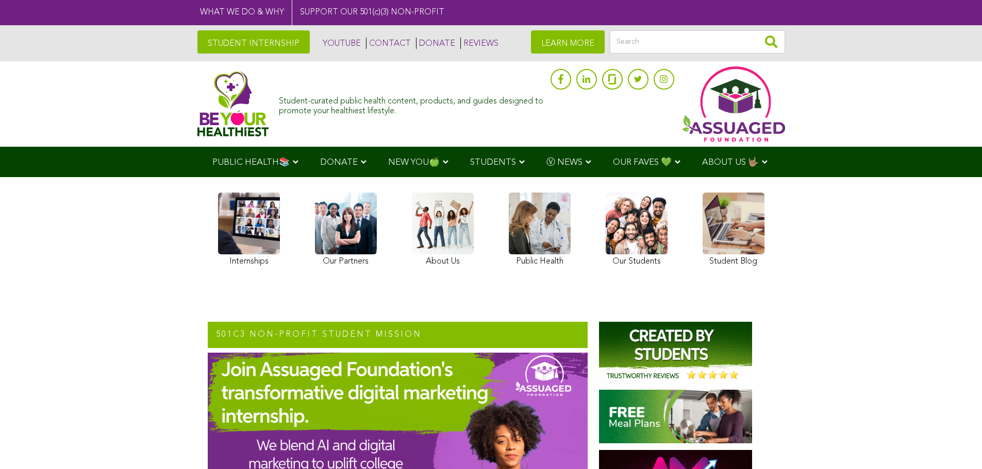  Describe the element at coordinates (675, 417) in the screenshot. I see `img: Homepage-Free-Meal-Plans-Assuaged` at that location.